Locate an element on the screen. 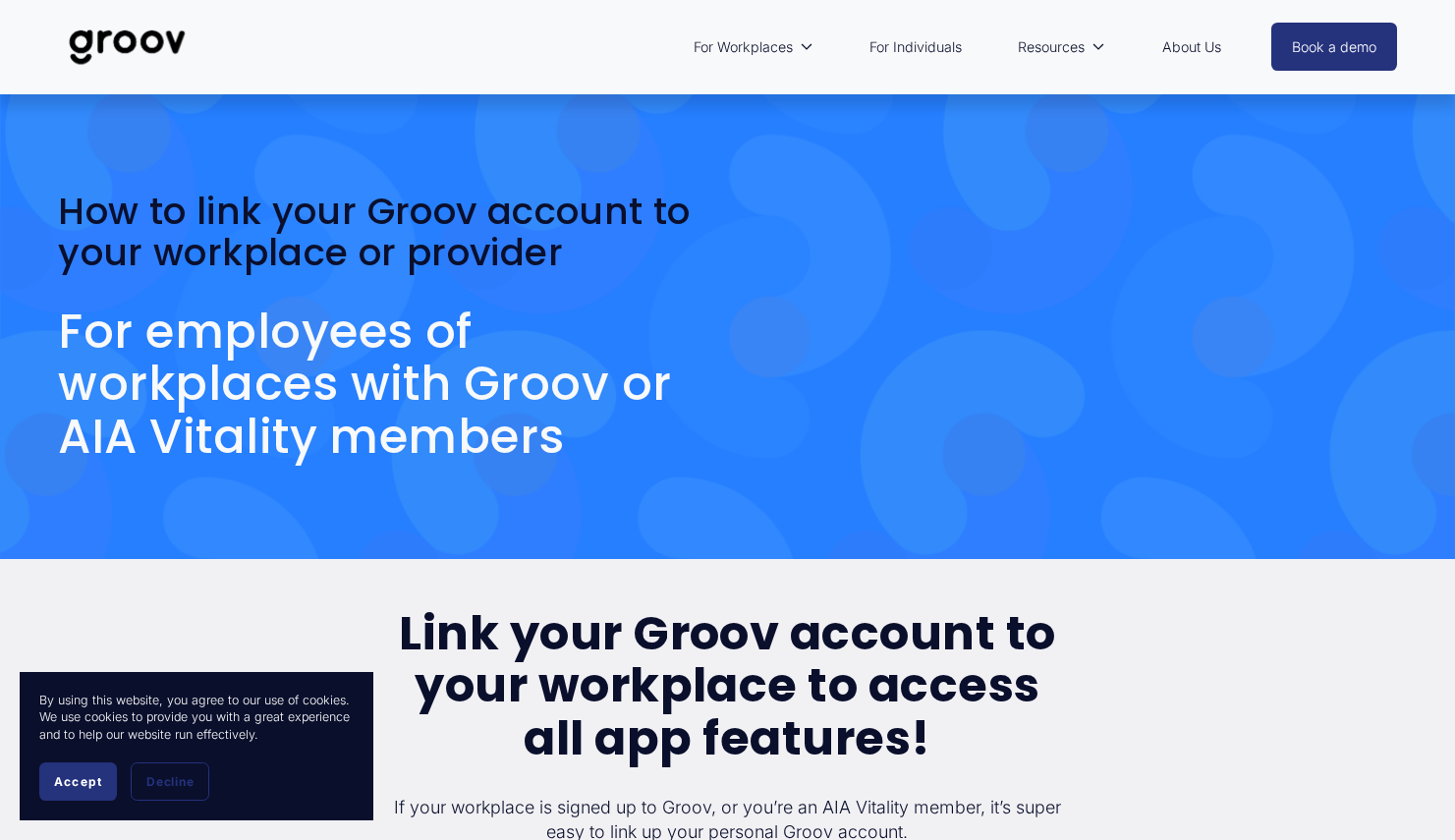  a: For Individuals is located at coordinates (916, 47).